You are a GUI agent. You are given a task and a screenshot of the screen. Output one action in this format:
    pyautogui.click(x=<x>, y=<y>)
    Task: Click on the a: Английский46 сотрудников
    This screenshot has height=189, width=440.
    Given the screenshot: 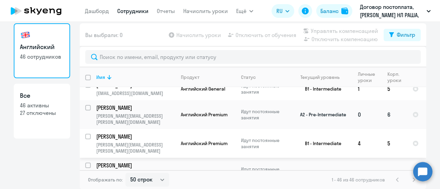 What is the action you would take?
    pyautogui.click(x=42, y=51)
    